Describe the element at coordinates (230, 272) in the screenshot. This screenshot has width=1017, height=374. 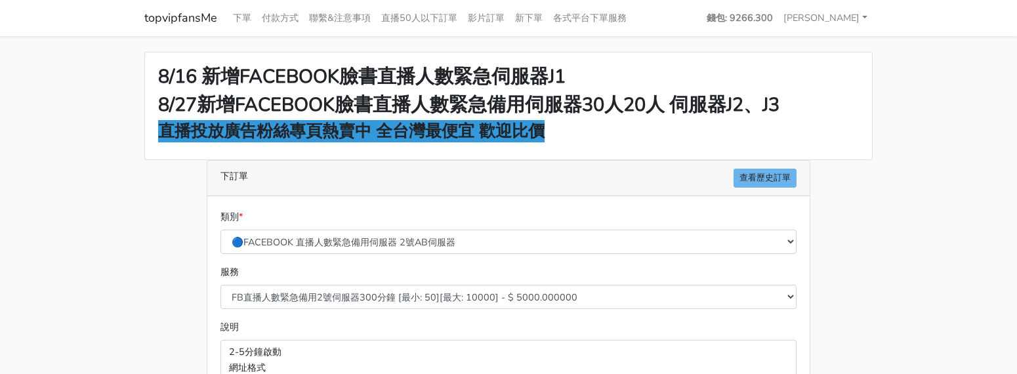
I see `label: 服務` at that location.